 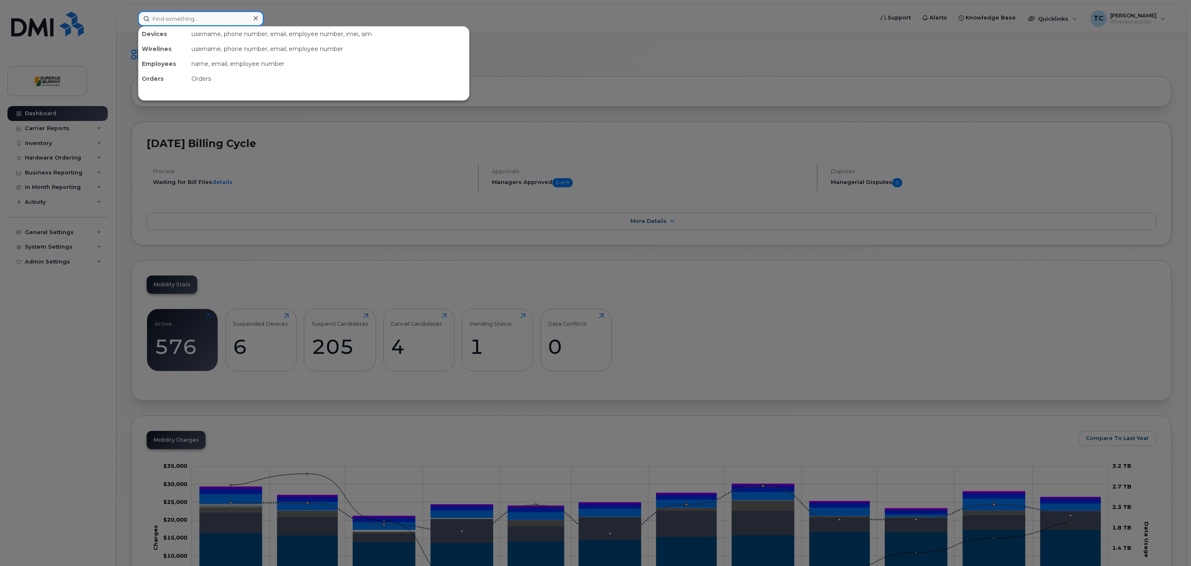 What do you see at coordinates (329, 49) in the screenshot?
I see `div: username, phone number, email, employee number` at bounding box center [329, 49].